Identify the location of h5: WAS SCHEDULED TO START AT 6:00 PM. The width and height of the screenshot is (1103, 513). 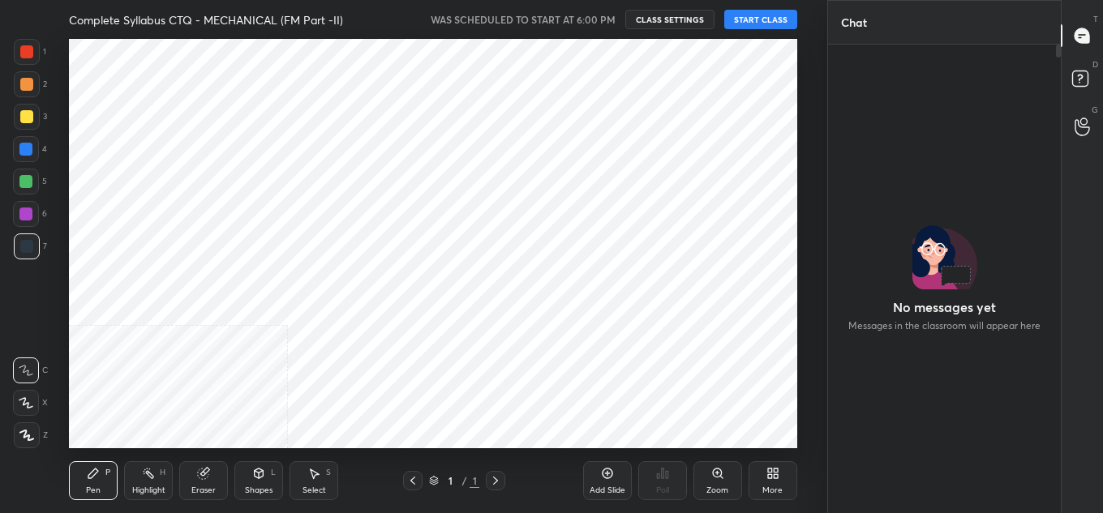
(523, 19).